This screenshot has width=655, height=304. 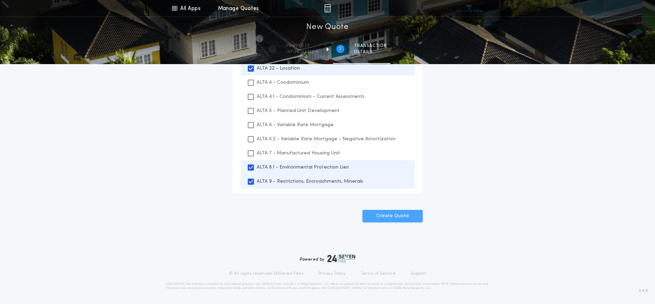 I want to click on span: 3.8.0, so click(x=644, y=291).